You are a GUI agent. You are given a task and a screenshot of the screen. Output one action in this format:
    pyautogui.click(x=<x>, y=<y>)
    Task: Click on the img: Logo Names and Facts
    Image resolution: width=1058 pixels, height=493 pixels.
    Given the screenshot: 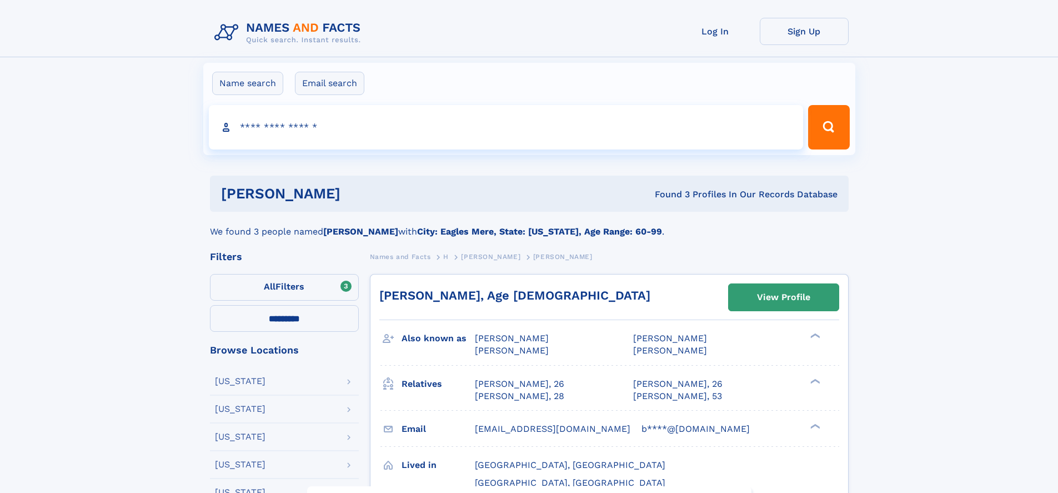 What is the action you would take?
    pyautogui.click(x=290, y=33)
    